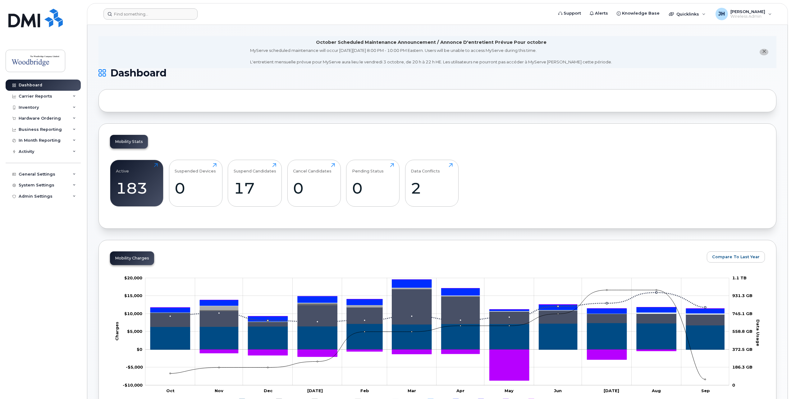  I want to click on tspan: Apr, so click(460, 390).